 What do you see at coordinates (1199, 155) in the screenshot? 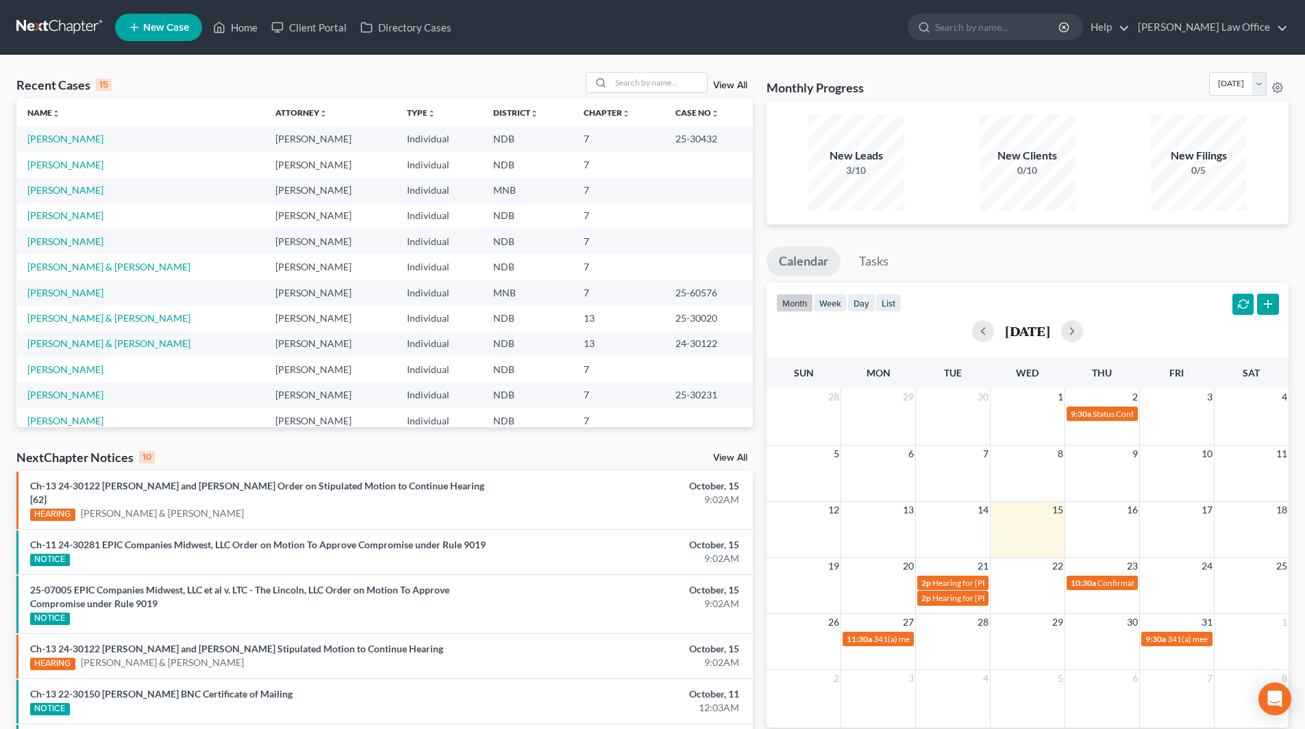
I see `div: New Filings` at bounding box center [1199, 155].